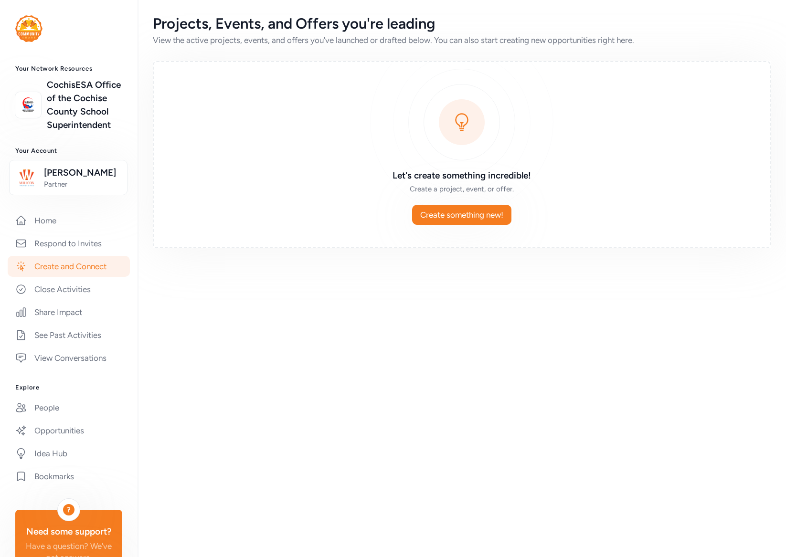  What do you see at coordinates (462, 40) in the screenshot?
I see `div: View the active projects, events, and offers you've launched or drafted below. You can also start...` at bounding box center [462, 40].